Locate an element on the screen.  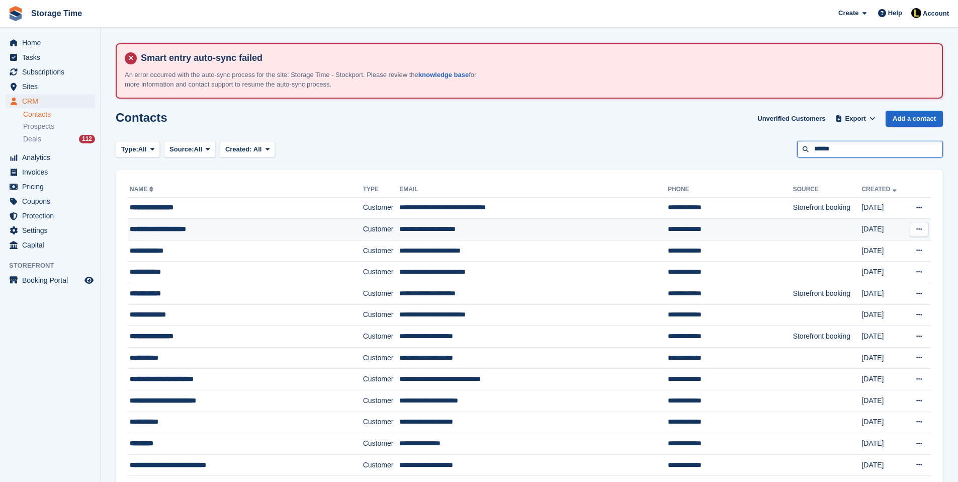
span: Create is located at coordinates (848, 13).